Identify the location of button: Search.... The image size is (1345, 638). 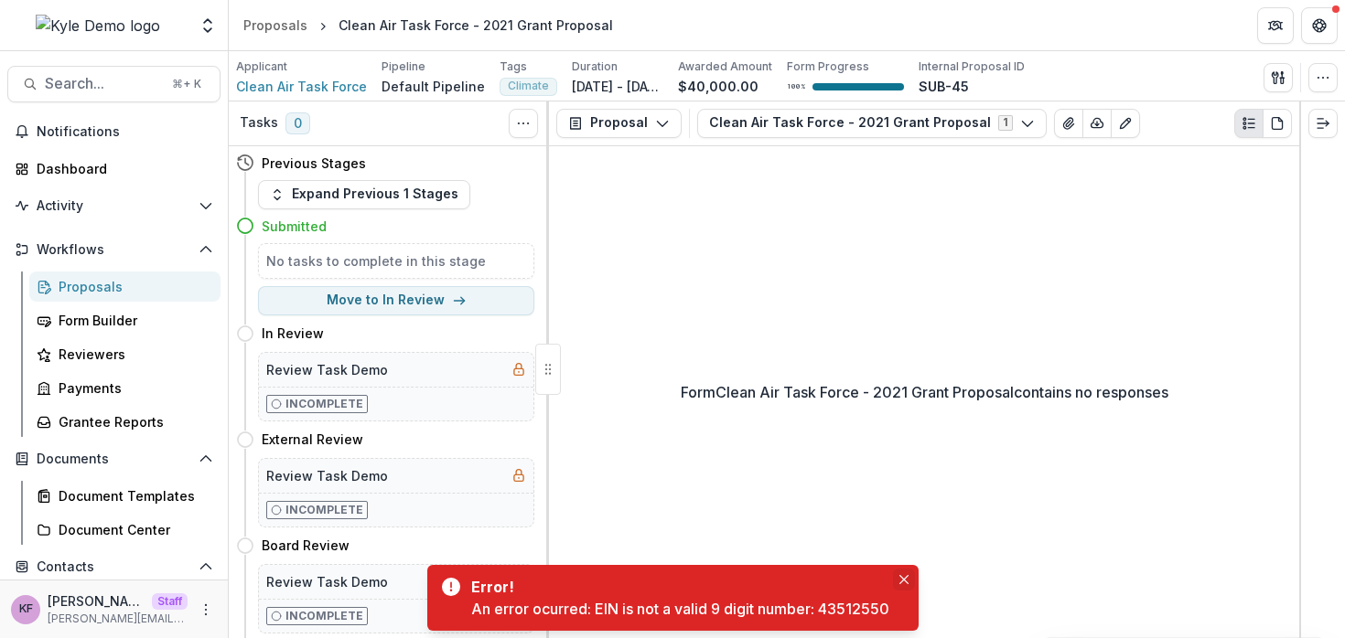
(113, 84).